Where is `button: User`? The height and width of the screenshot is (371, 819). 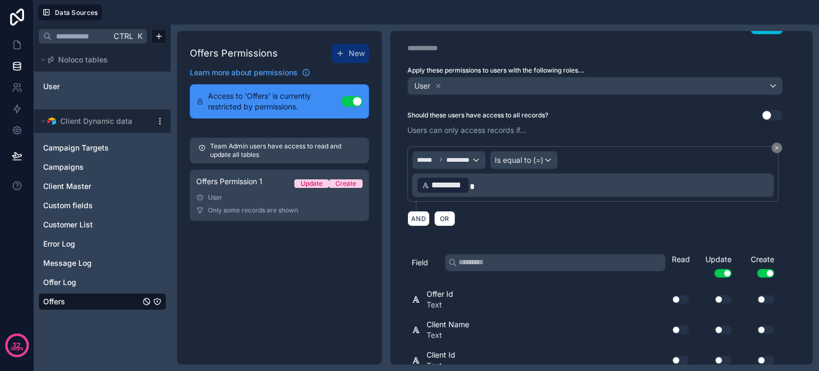 button: User is located at coordinates (595, 86).